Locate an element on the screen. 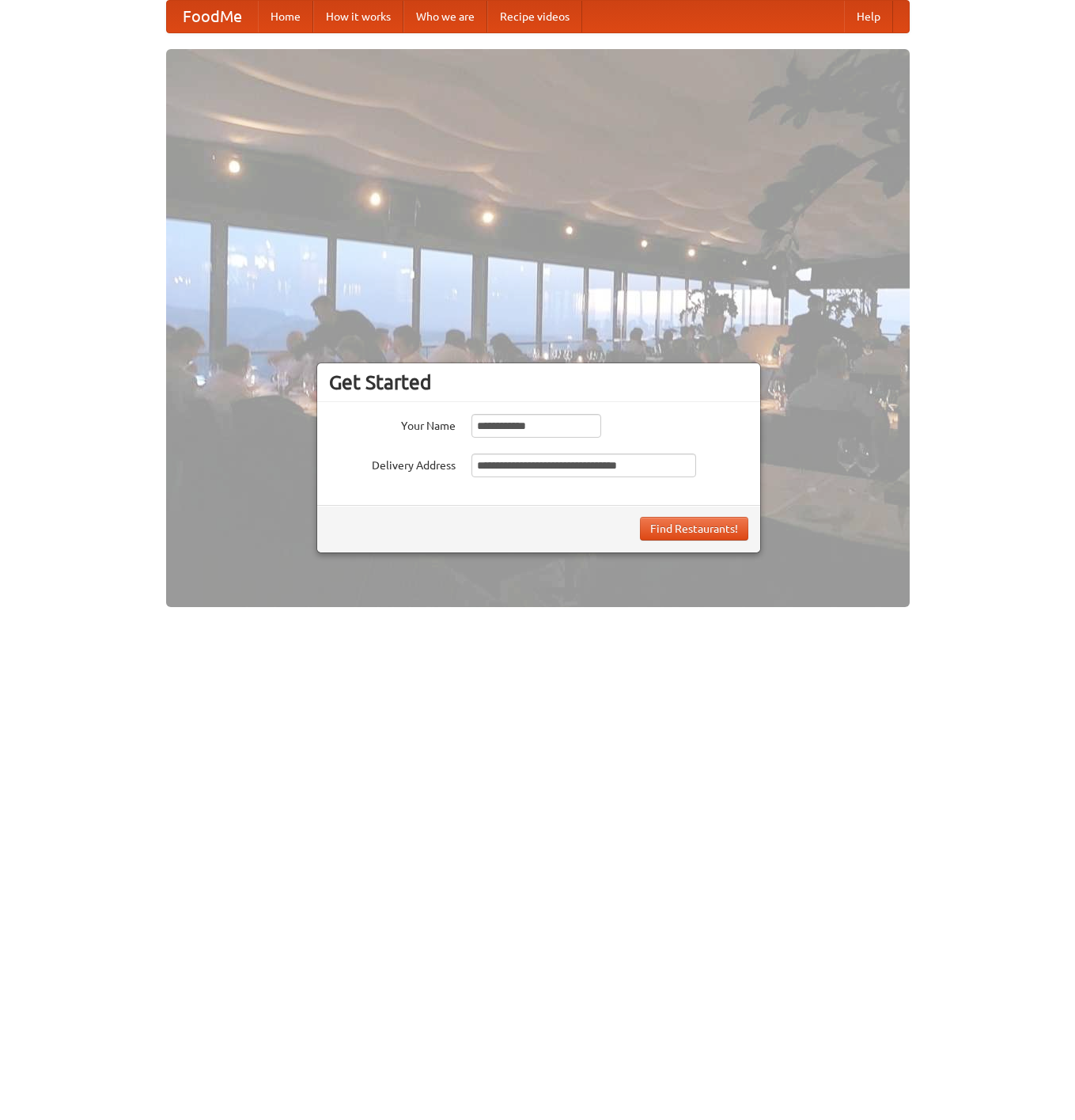 The width and height of the screenshot is (1075, 1120). a: How it works is located at coordinates (359, 16).